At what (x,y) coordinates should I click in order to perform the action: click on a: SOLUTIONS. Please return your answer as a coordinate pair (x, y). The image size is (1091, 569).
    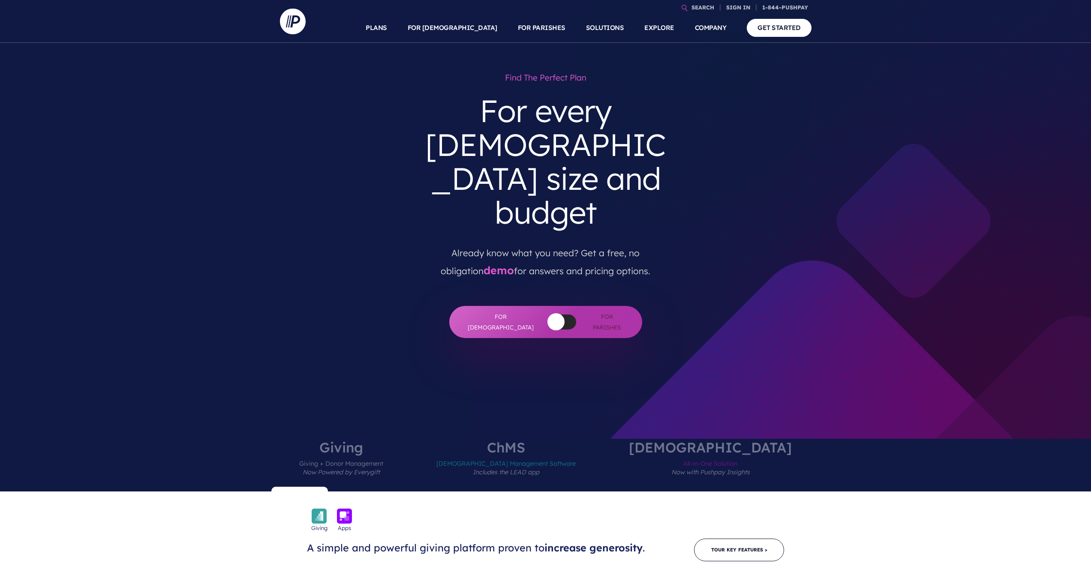
    Looking at the image, I should click on (605, 28).